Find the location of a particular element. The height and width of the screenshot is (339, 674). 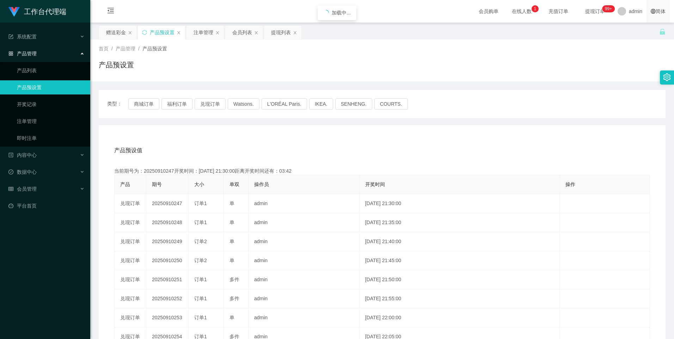

span: 充值订单 is located at coordinates (559, 11).